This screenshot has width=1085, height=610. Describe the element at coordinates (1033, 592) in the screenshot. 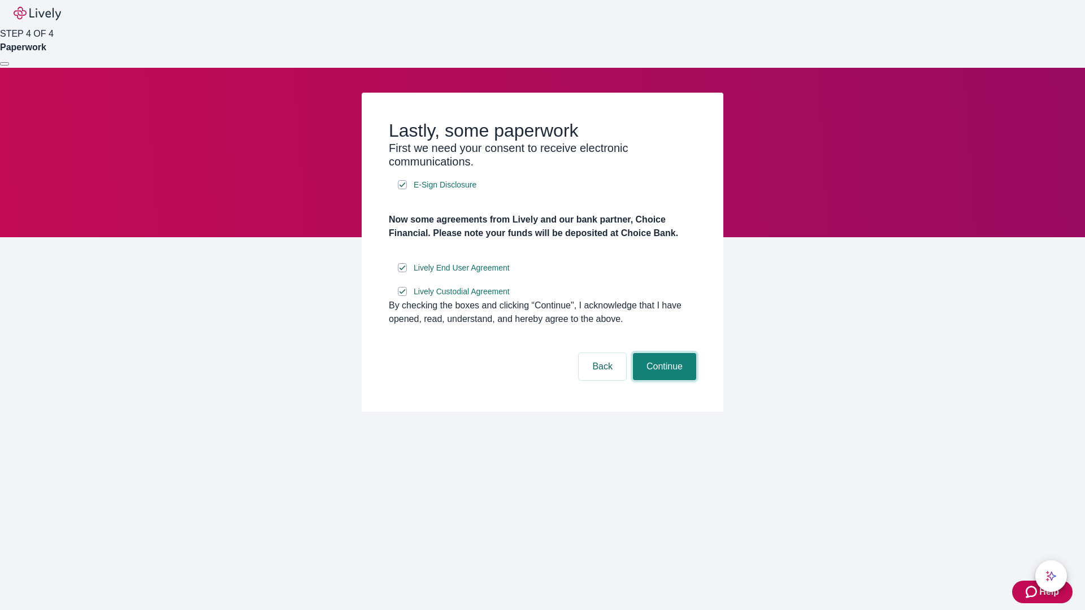

I see `svg: Zendesk support icon` at that location.